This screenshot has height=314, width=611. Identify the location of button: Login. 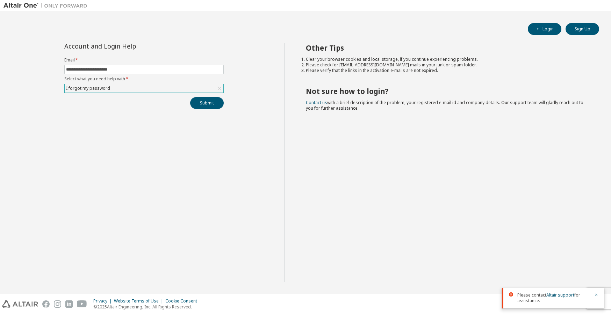
(544, 29).